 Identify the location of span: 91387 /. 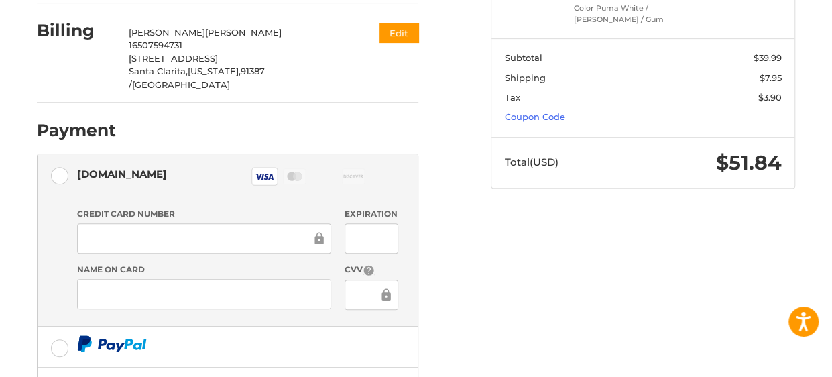
(196, 78).